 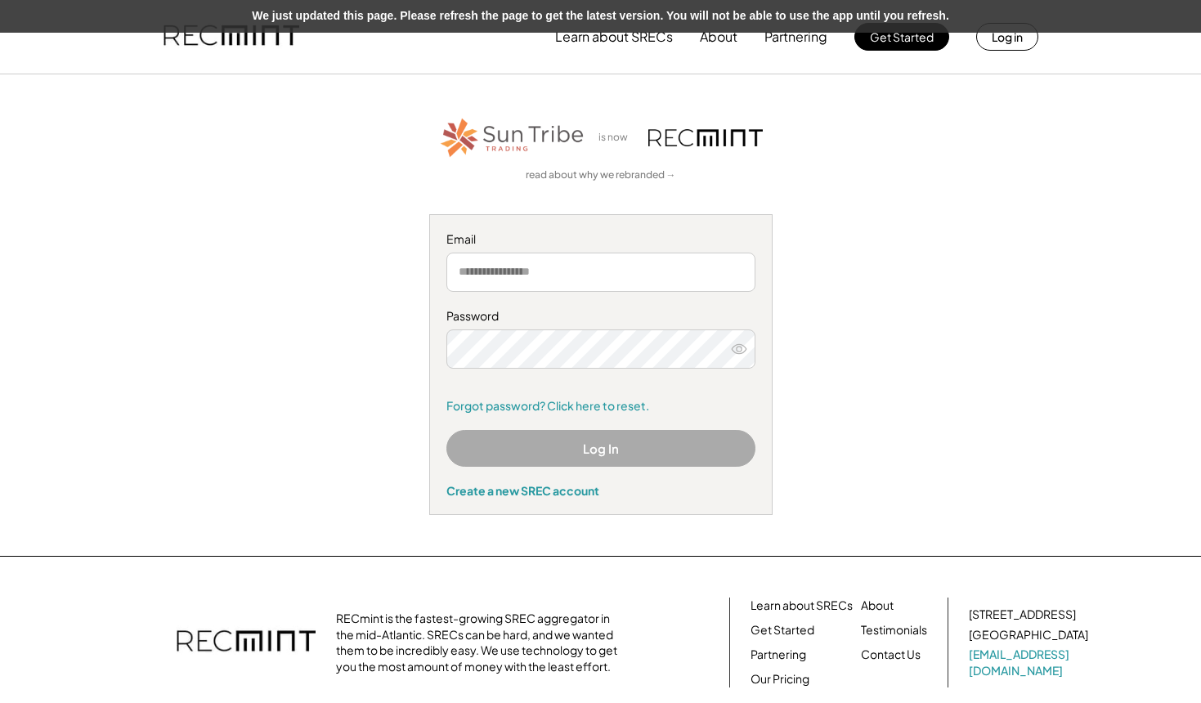 What do you see at coordinates (601, 317) in the screenshot?
I see `div: Password` at bounding box center [601, 317].